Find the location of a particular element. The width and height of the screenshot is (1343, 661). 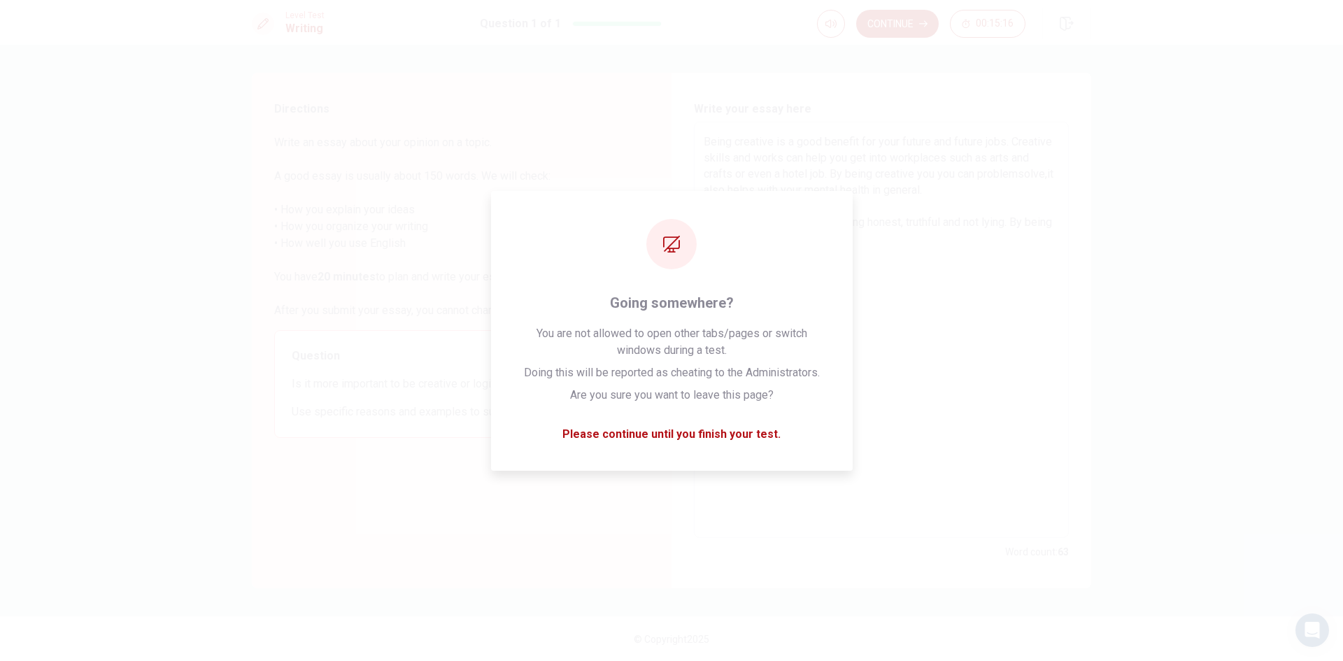

span: Level Test is located at coordinates (305, 15).